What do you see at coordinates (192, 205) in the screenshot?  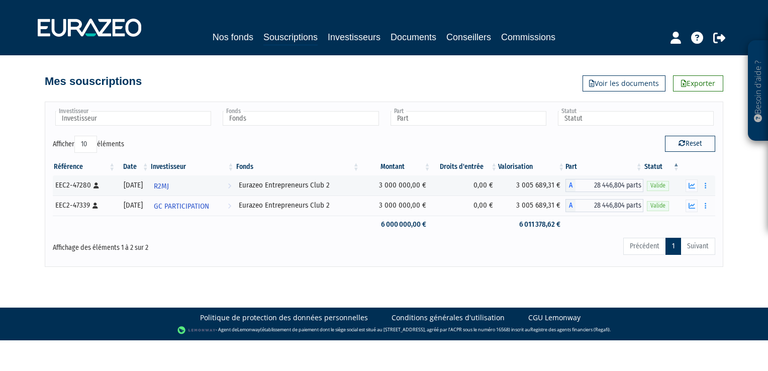 I see `a: GC PARTICIPATION` at bounding box center [192, 205].